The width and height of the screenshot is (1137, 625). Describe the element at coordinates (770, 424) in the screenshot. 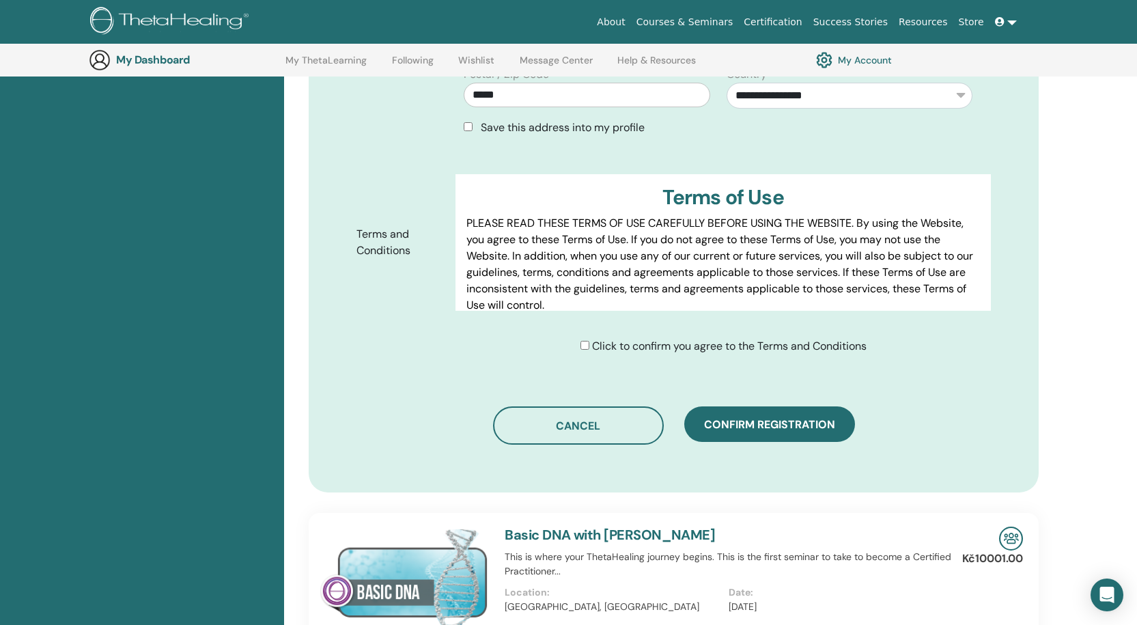

I see `span: Confirm registration` at that location.